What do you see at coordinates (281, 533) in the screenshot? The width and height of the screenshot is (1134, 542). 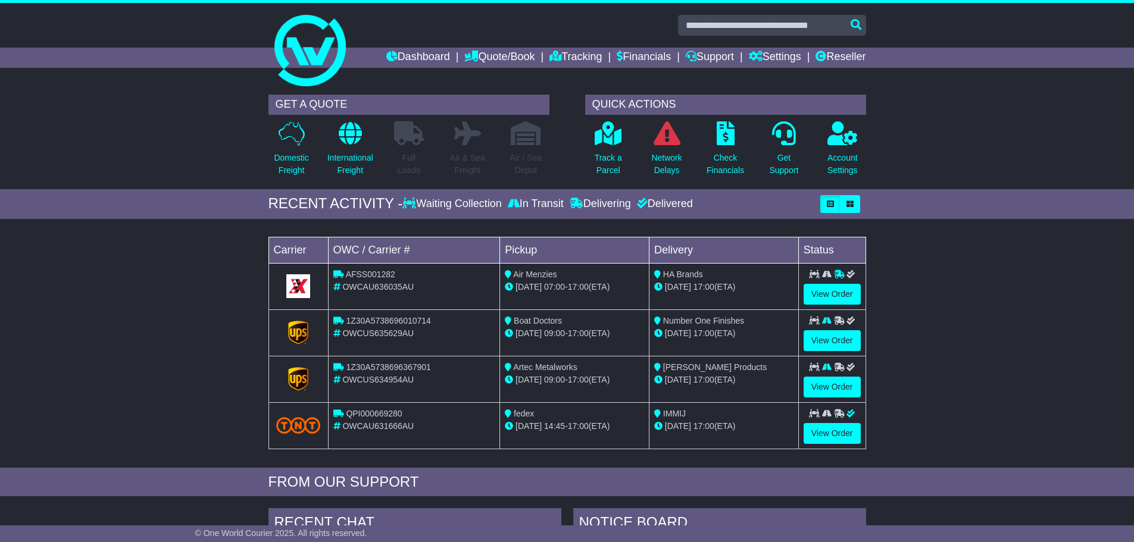 I see `span: © One World Courier 2025. All rights reserved.` at bounding box center [281, 533].